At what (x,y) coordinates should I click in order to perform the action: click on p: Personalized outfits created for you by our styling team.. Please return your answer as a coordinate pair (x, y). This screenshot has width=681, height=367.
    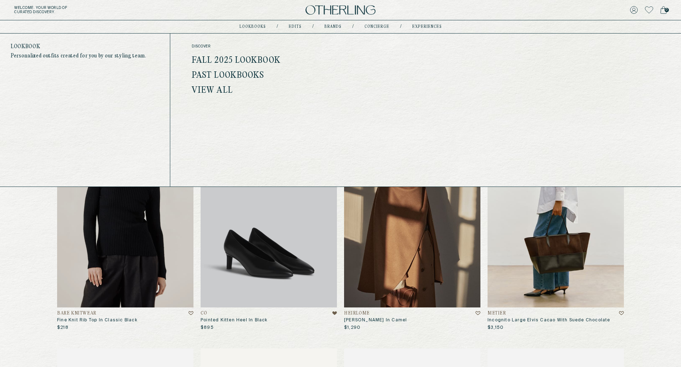
    Looking at the image, I should click on (85, 56).